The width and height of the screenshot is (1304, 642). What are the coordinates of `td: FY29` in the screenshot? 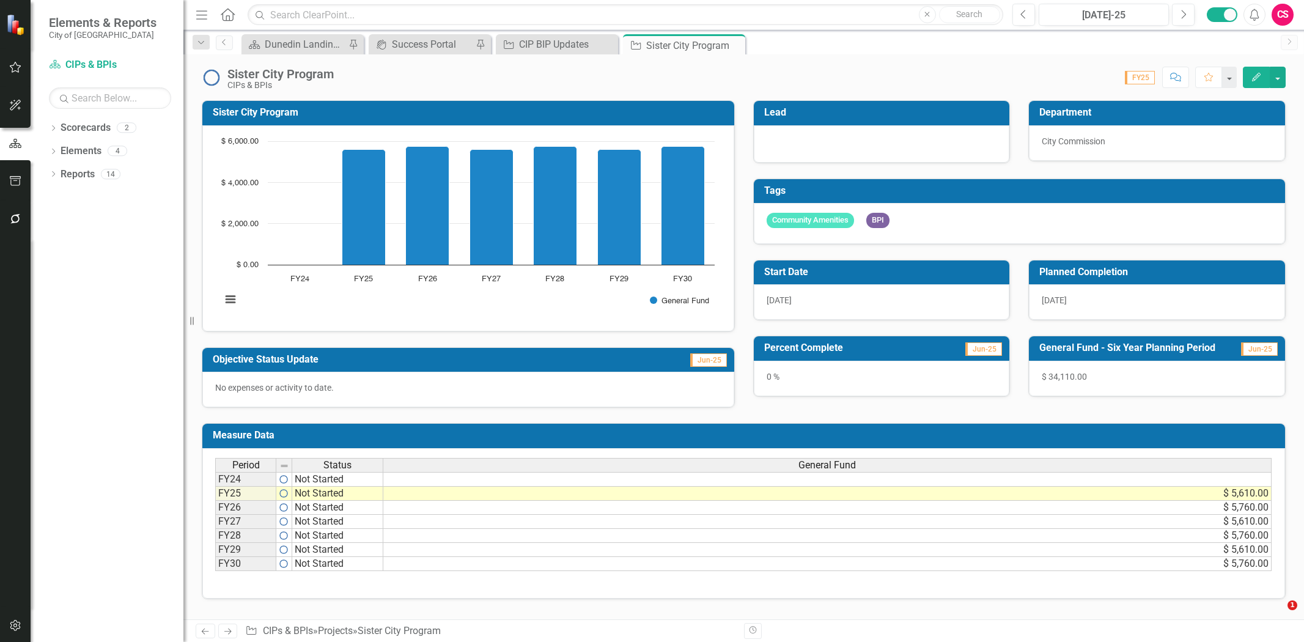 It's located at (246, 550).